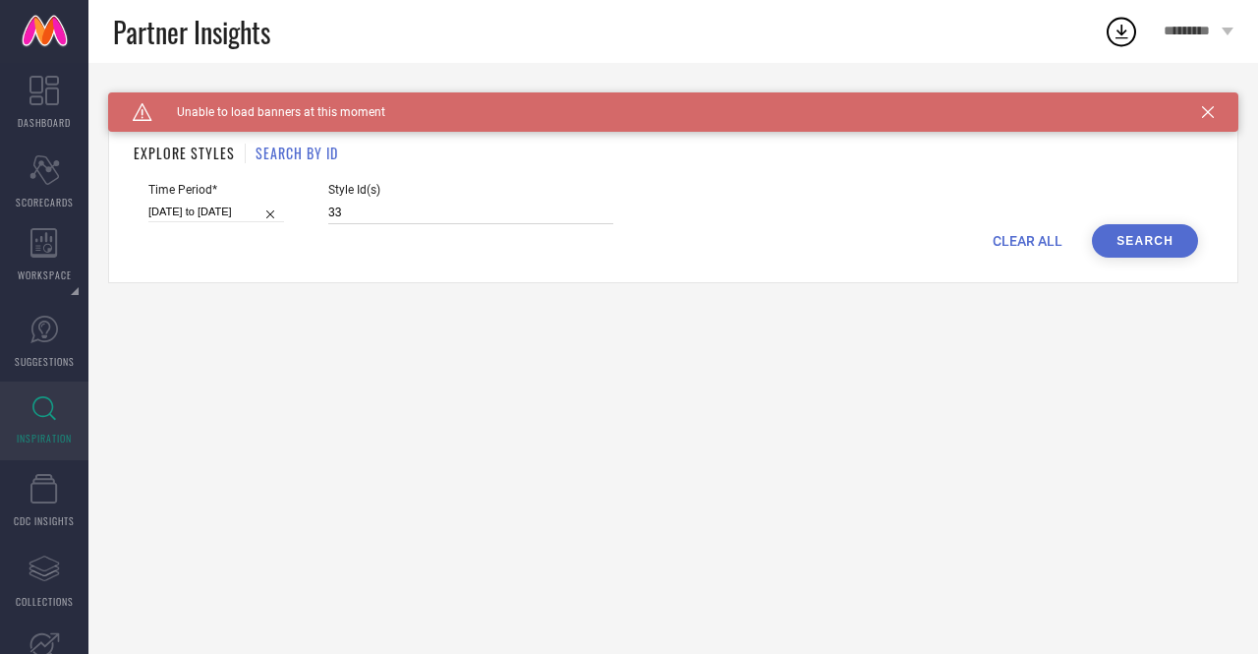 This screenshot has height=654, width=1258. I want to click on span: Style Id(s), so click(471, 190).